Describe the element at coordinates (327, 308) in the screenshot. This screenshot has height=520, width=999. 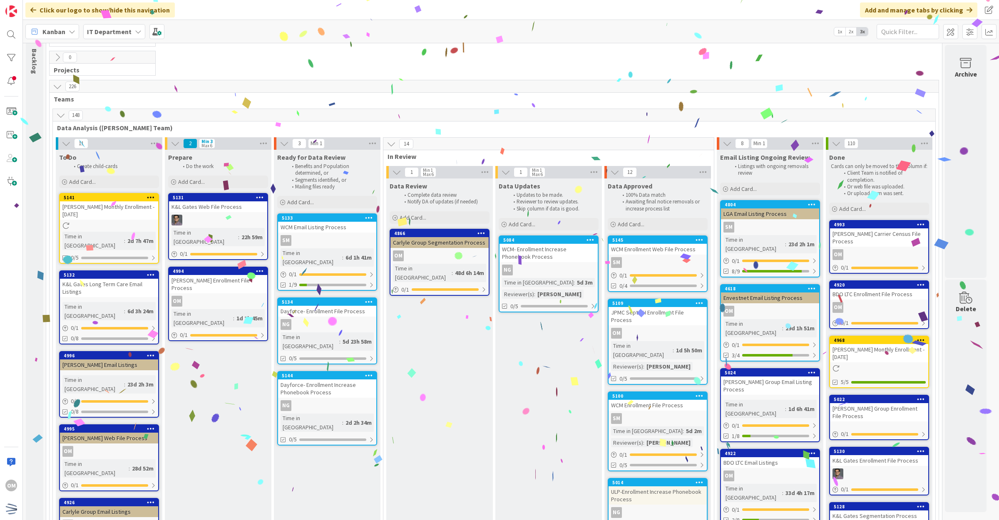
I see `div: 5134Dayforce- Enrollment File Process` at that location.